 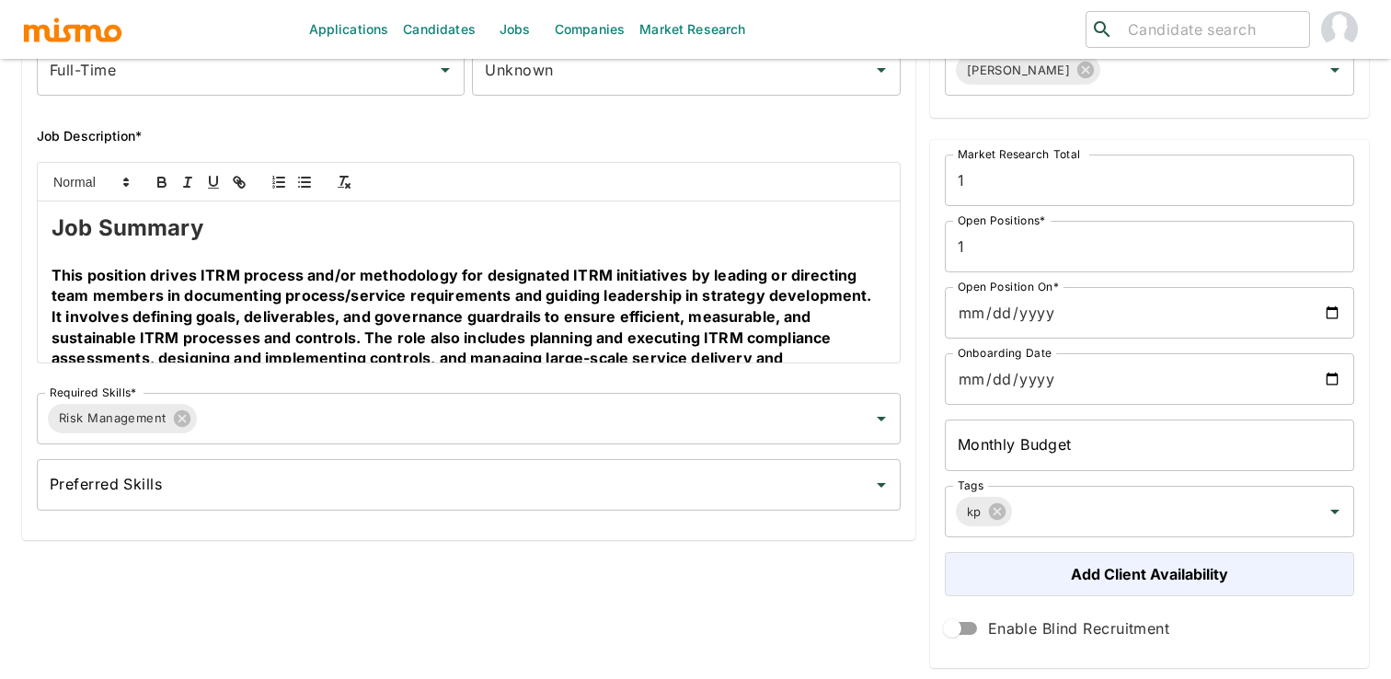 I want to click on span: Risk Management, so click(x=112, y=418).